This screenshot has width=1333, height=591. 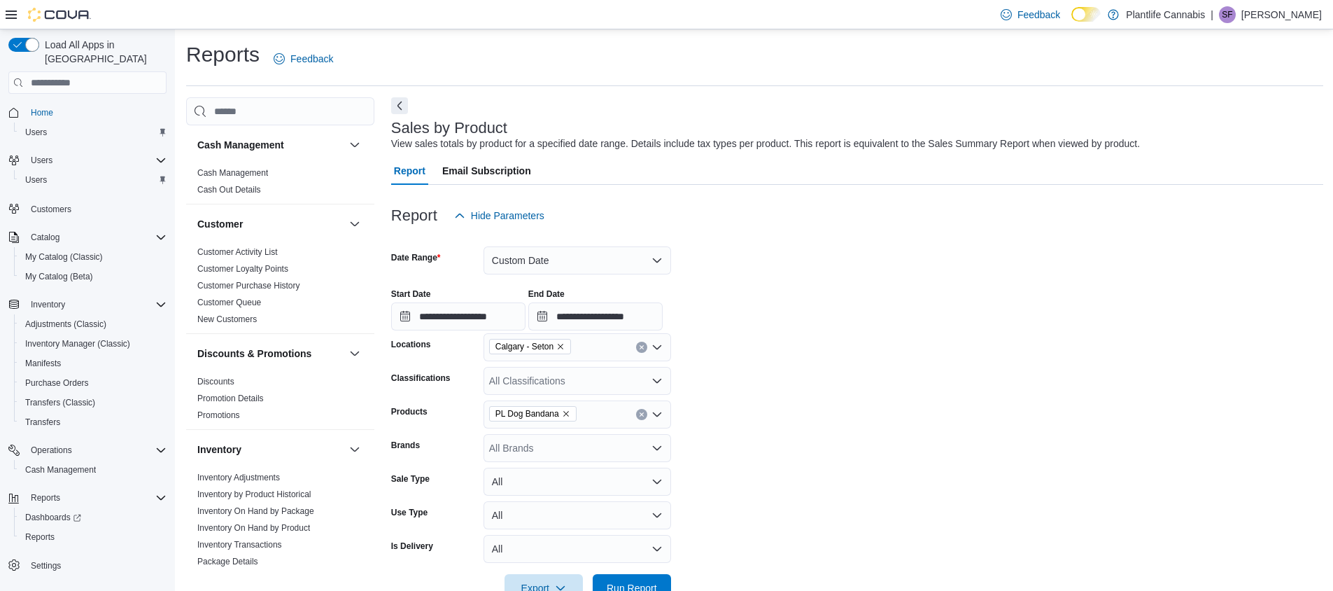 What do you see at coordinates (561, 346) in the screenshot?
I see `button: Remove Calgary - Seton from selection in this group` at bounding box center [561, 346].